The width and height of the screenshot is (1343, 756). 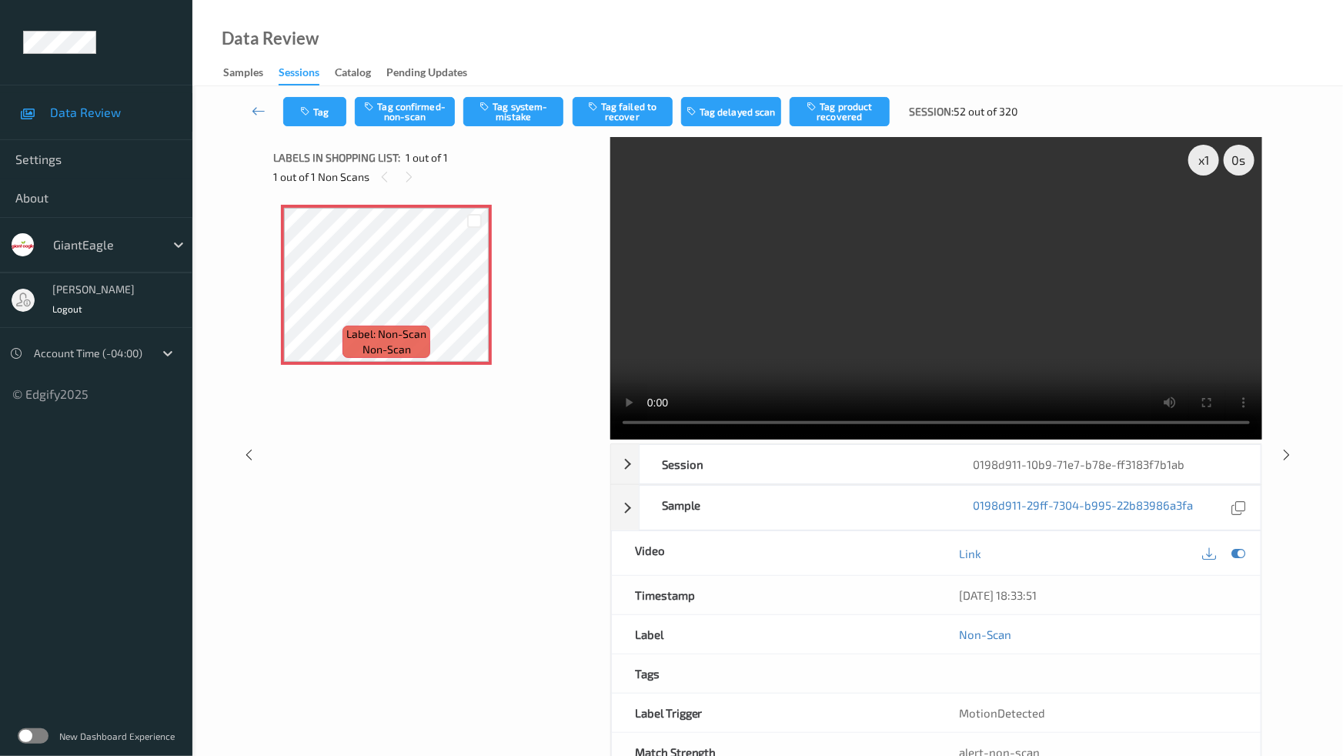 I want to click on button: Tag failed to recover, so click(x=623, y=112).